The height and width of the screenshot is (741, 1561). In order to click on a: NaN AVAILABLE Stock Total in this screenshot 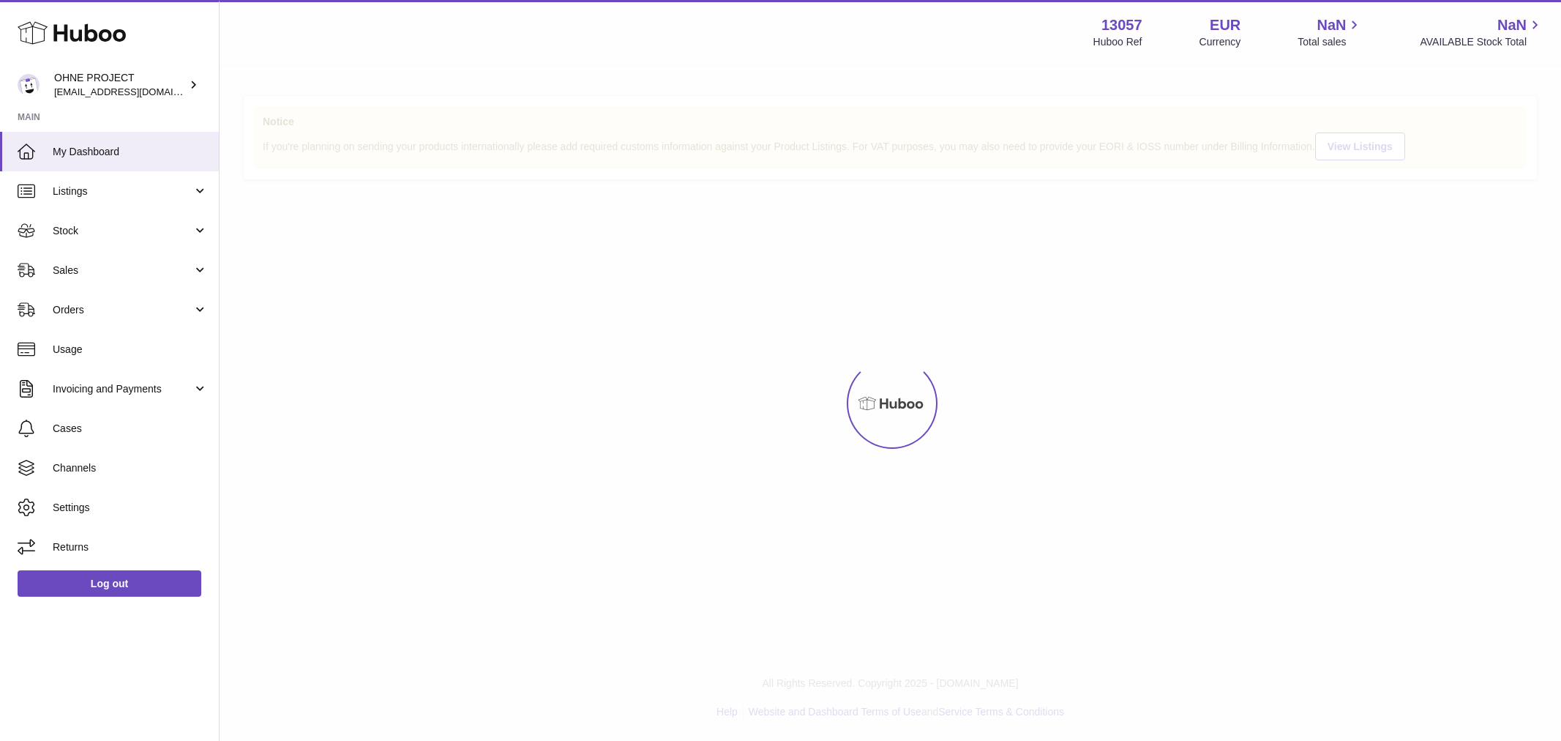, I will do `click(1481, 32)`.